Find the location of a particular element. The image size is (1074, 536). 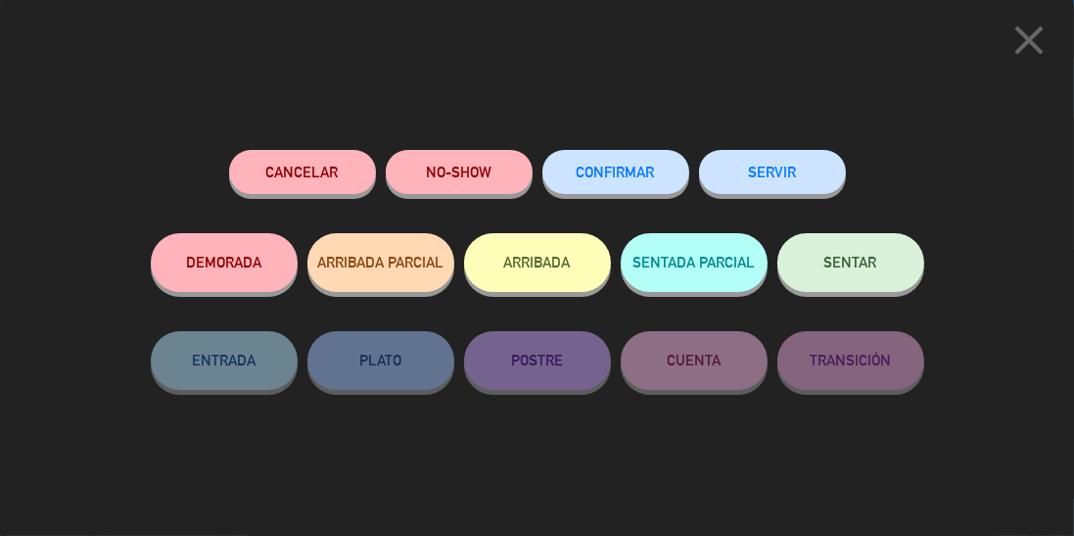

button: CONFIRMAR is located at coordinates (616, 171).